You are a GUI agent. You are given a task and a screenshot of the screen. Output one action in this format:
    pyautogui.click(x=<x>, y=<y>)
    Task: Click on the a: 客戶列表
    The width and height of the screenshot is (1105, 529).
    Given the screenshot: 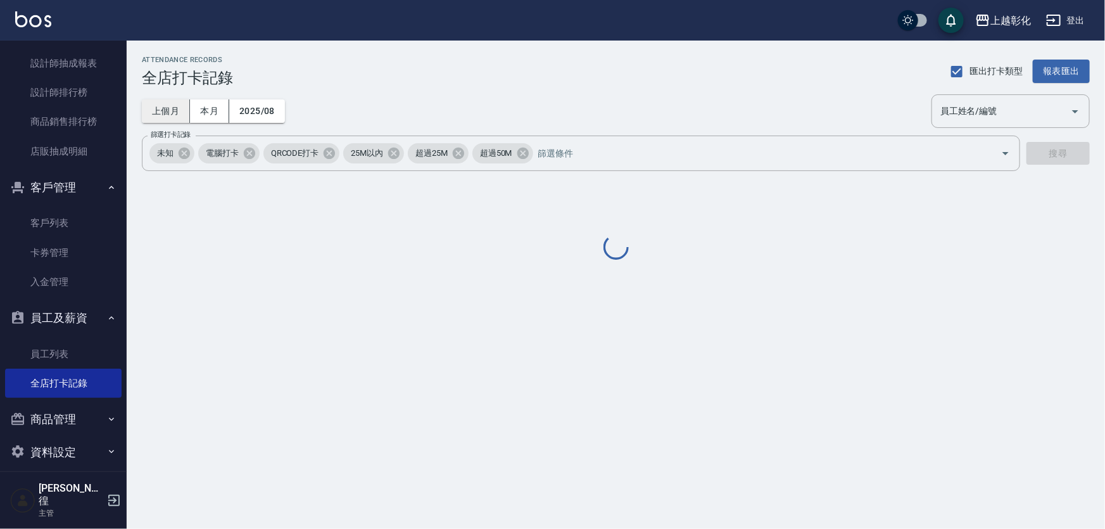 What is the action you would take?
    pyautogui.click(x=63, y=223)
    